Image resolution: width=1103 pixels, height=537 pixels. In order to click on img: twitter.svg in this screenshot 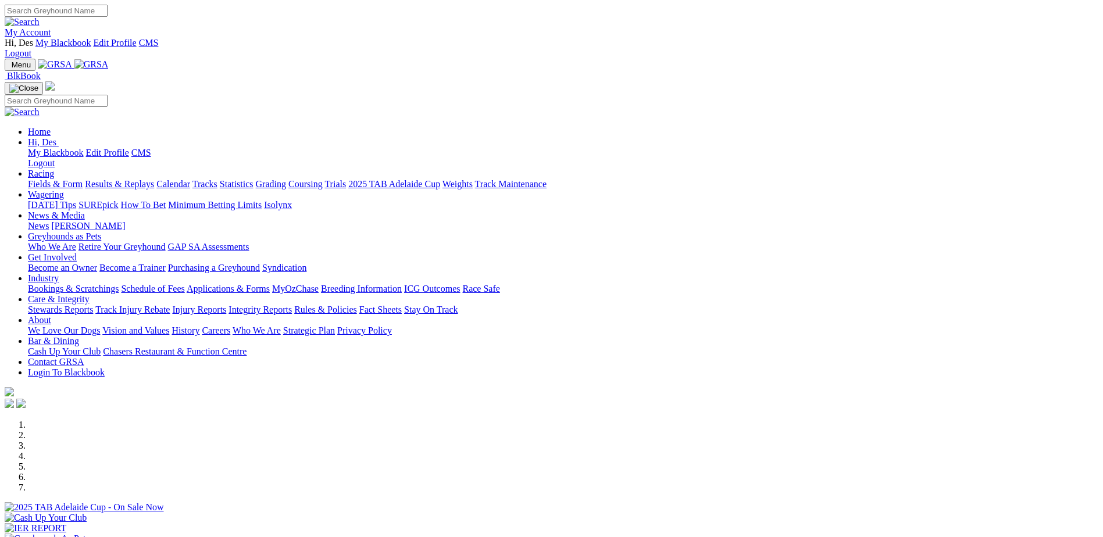, I will do `click(21, 404)`.